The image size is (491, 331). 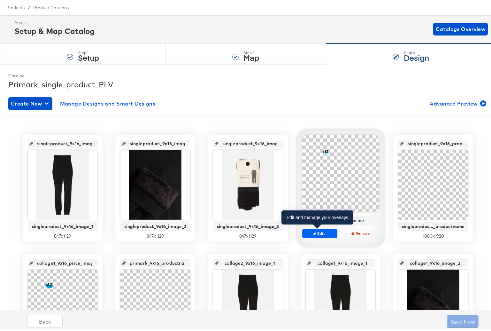 What do you see at coordinates (461, 27) in the screenshot?
I see `span: Catalogs Overview` at bounding box center [461, 27].